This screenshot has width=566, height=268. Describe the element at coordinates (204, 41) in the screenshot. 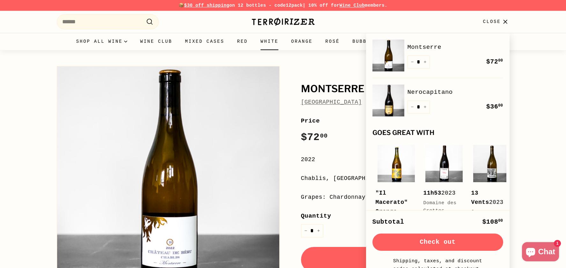

I see `a: Mixed Cases` at that location.